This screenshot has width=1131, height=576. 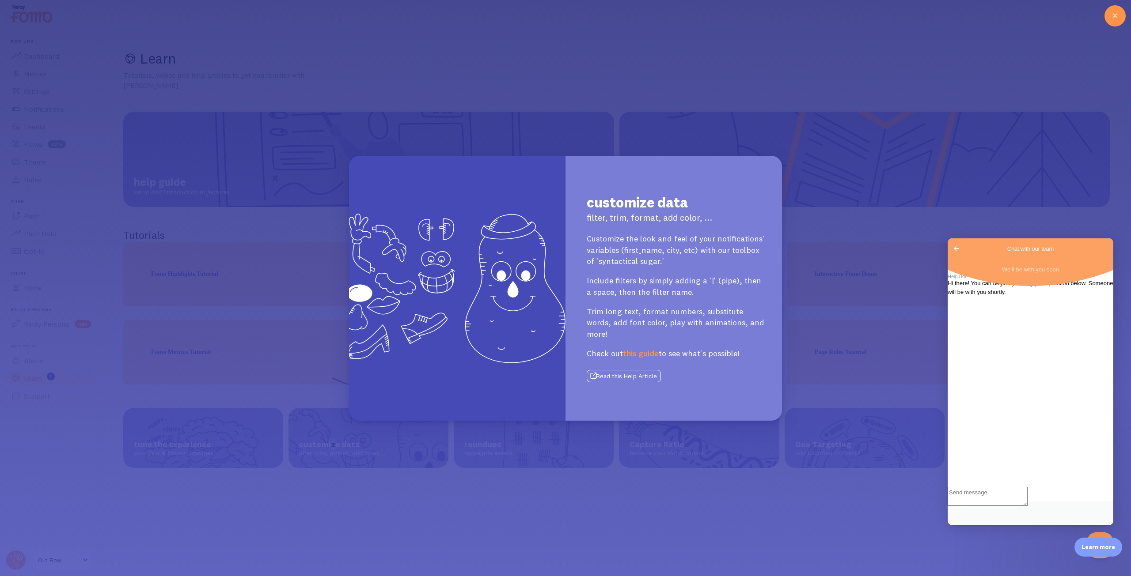 What do you see at coordinates (624, 376) in the screenshot?
I see `button: Read this Help Article` at bounding box center [624, 376].